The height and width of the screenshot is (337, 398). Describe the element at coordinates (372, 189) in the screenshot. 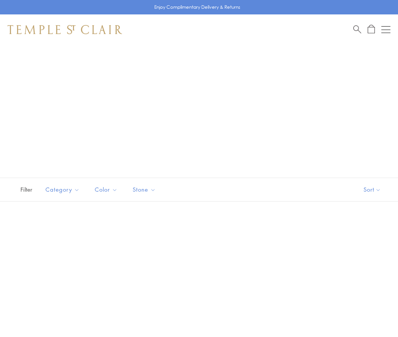

I see `button: Show sort by` at that location.